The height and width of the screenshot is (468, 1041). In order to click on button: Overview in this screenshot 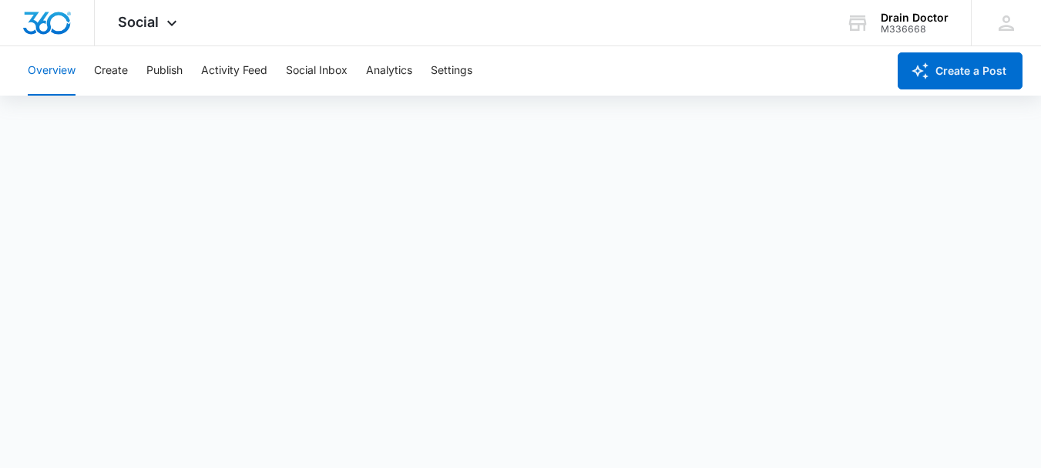, I will do `click(52, 71)`.